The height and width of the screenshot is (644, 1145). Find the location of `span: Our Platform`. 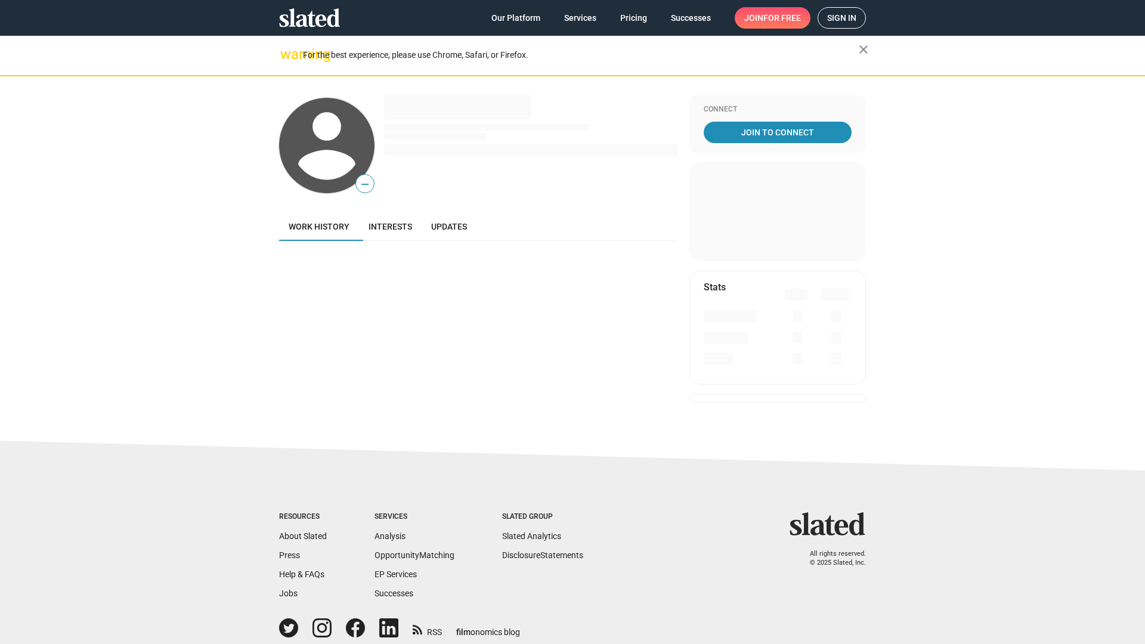

span: Our Platform is located at coordinates (516, 18).